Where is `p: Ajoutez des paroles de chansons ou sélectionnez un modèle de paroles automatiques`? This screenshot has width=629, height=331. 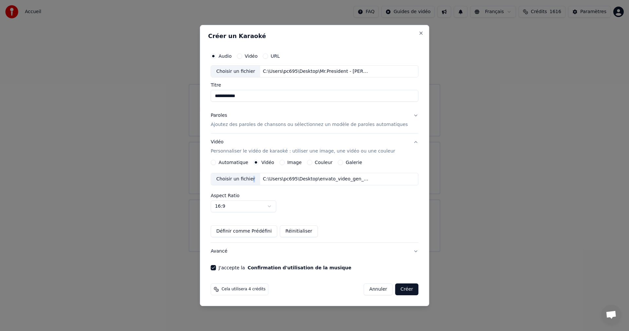
p: Ajoutez des paroles de chansons ou sélectionnez un modèle de paroles automatiques is located at coordinates (309, 125).